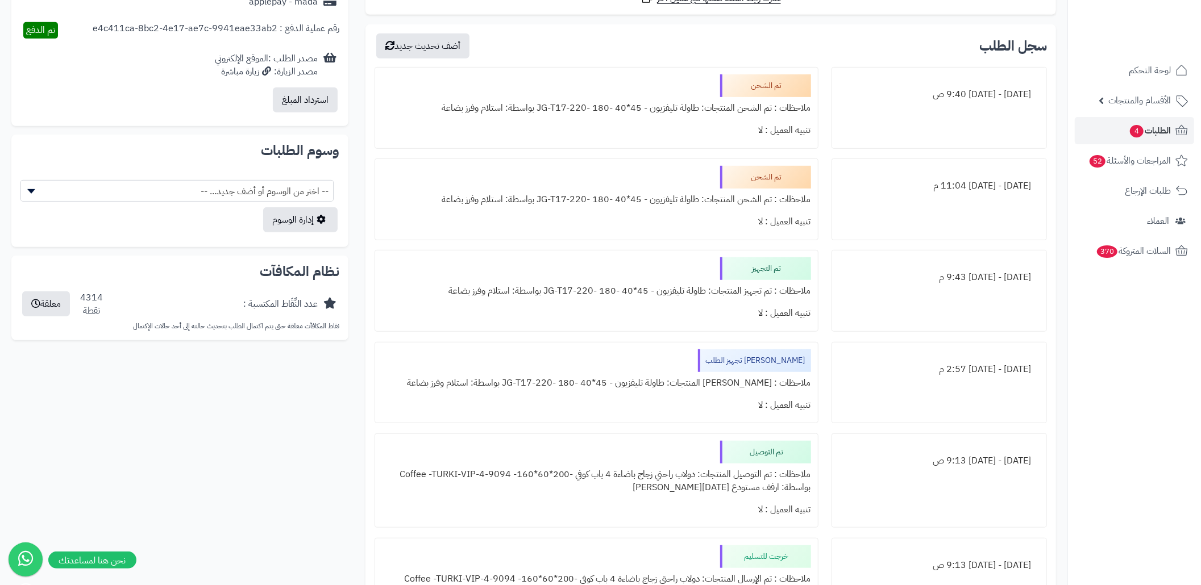 The height and width of the screenshot is (585, 1201). What do you see at coordinates (1148, 191) in the screenshot?
I see `span: طلبات الإرجاع` at bounding box center [1148, 191].